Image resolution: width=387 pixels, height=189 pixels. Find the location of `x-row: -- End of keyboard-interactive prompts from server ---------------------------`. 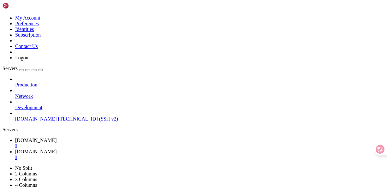

x-row: -- End of keyboard-interactive prompts from server --------------------------- is located at coordinates (153, 10).